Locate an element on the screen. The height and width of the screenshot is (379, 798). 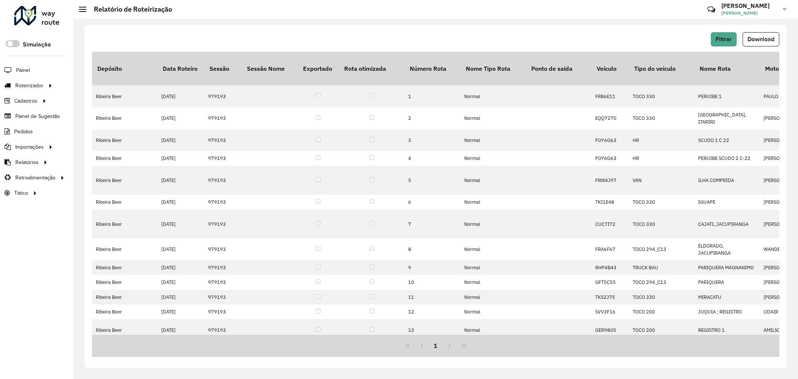
td: MIRACATU is located at coordinates (727, 297).